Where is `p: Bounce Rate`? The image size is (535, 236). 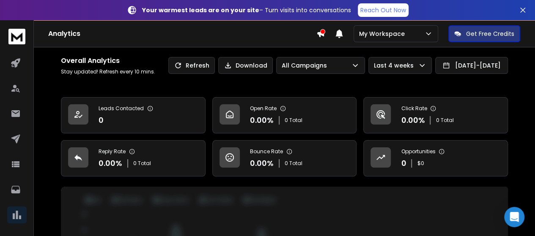
p: Bounce Rate is located at coordinates (266, 152).